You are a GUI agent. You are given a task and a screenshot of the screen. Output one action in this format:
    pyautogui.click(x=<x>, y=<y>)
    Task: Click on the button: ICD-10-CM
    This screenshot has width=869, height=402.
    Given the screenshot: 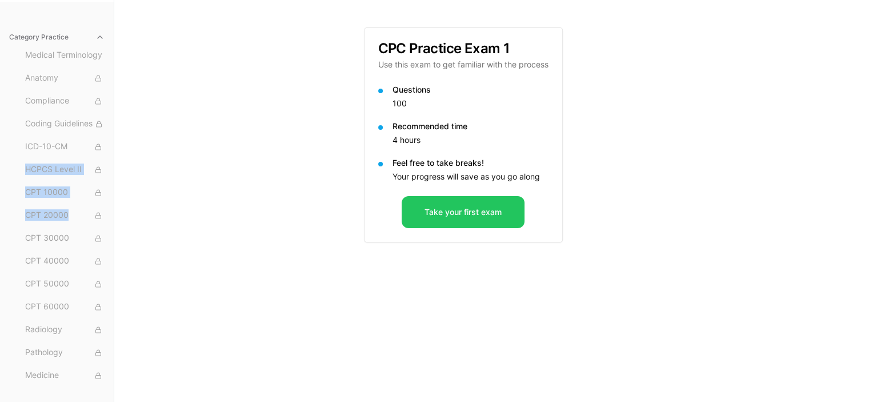 What is the action you would take?
    pyautogui.click(x=65, y=147)
    